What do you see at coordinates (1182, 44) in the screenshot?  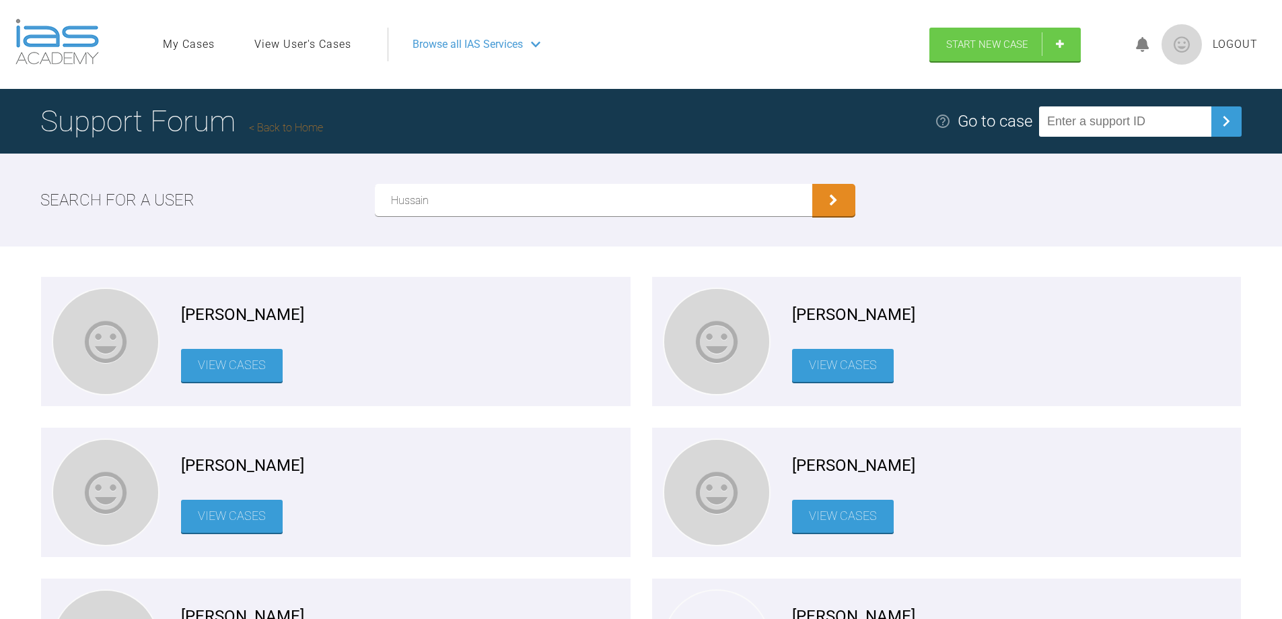 I see `img: profile.png` at bounding box center [1182, 44].